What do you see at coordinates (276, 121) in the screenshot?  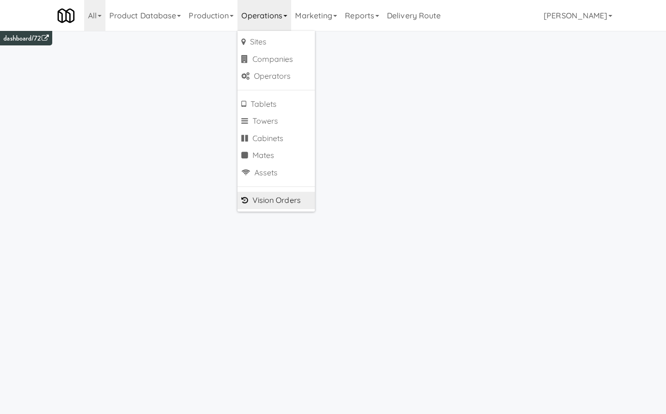 I see `a: Towers` at bounding box center [276, 121].